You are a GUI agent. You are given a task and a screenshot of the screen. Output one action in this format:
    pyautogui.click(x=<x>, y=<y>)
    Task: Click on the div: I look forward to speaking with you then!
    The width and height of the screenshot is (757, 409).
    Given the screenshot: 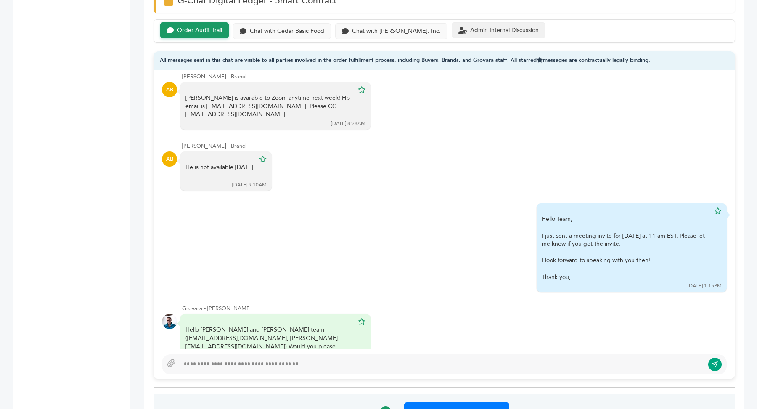 What is the action you would take?
    pyautogui.click(x=626, y=260)
    